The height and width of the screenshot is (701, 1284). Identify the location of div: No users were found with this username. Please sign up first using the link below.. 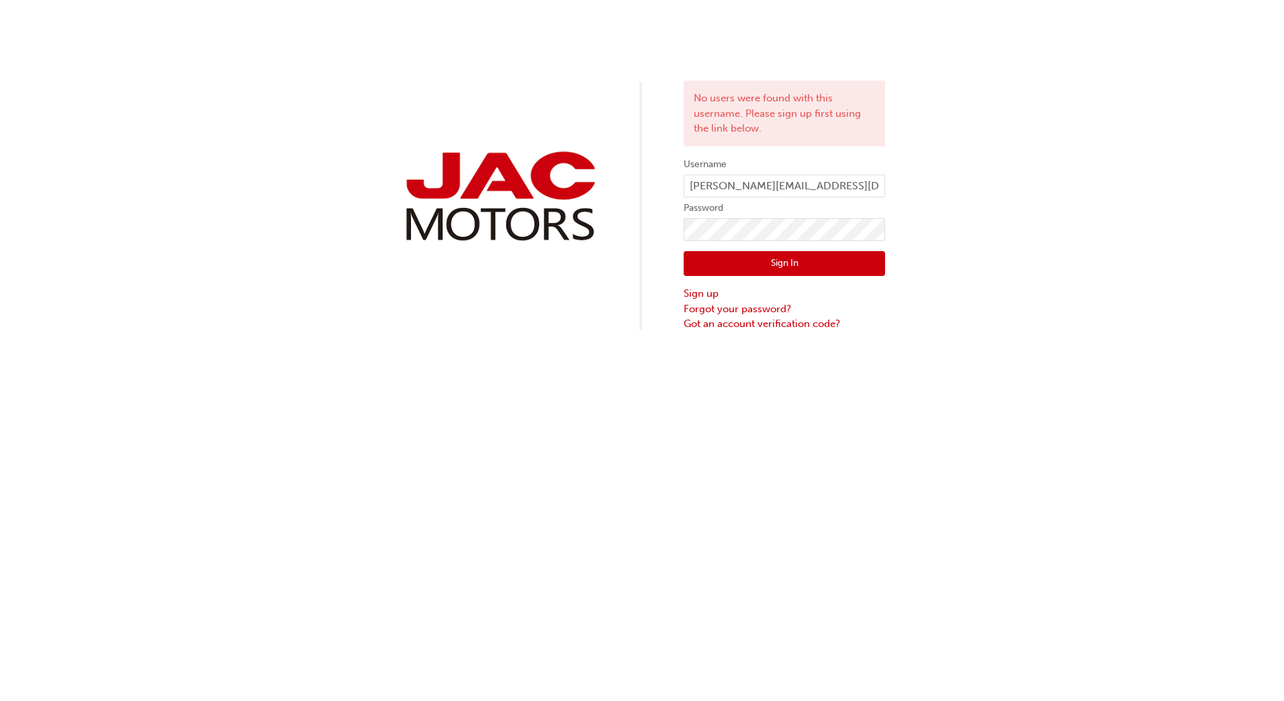
(784, 113).